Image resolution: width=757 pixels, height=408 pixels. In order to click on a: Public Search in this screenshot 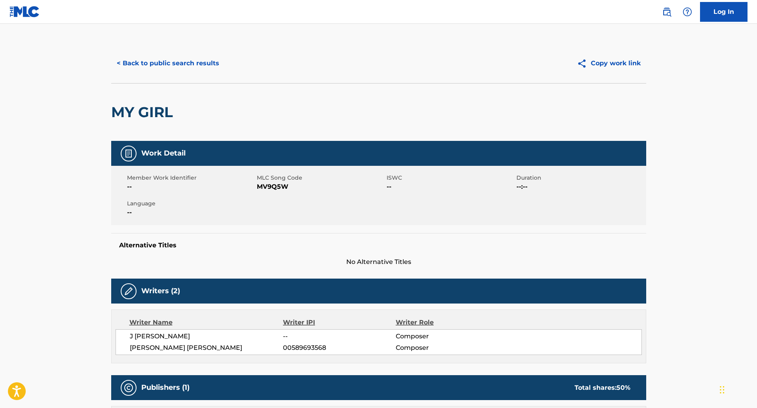, I will do `click(667, 12)`.